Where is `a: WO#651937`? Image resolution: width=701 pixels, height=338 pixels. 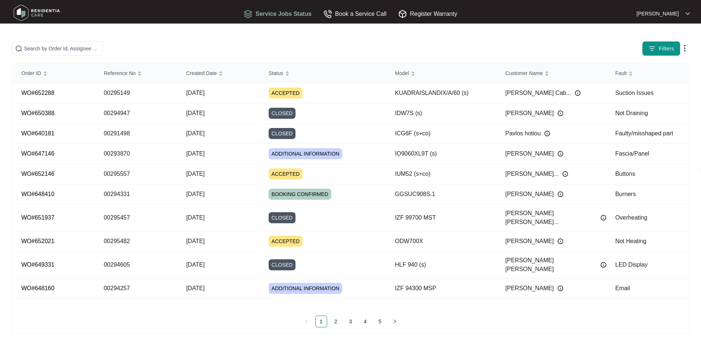 a: WO#651937 is located at coordinates (38, 217).